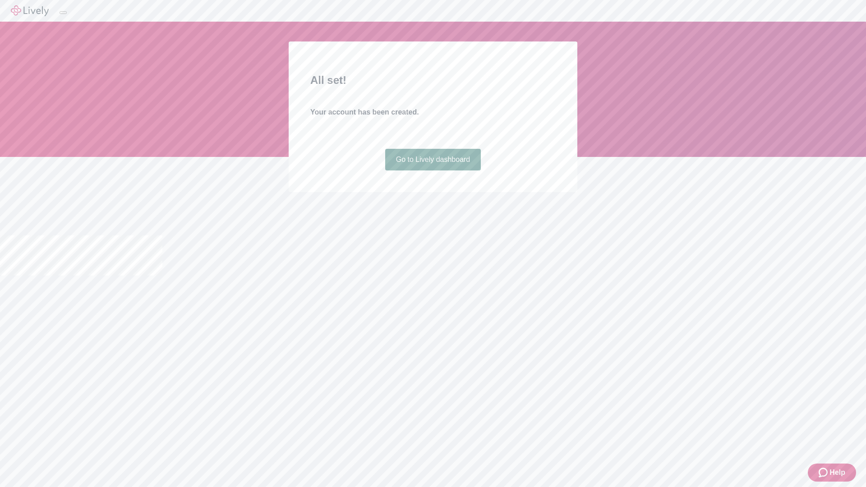 The image size is (866, 487). Describe the element at coordinates (433, 160) in the screenshot. I see `a: Go to Lively dashboard` at that location.